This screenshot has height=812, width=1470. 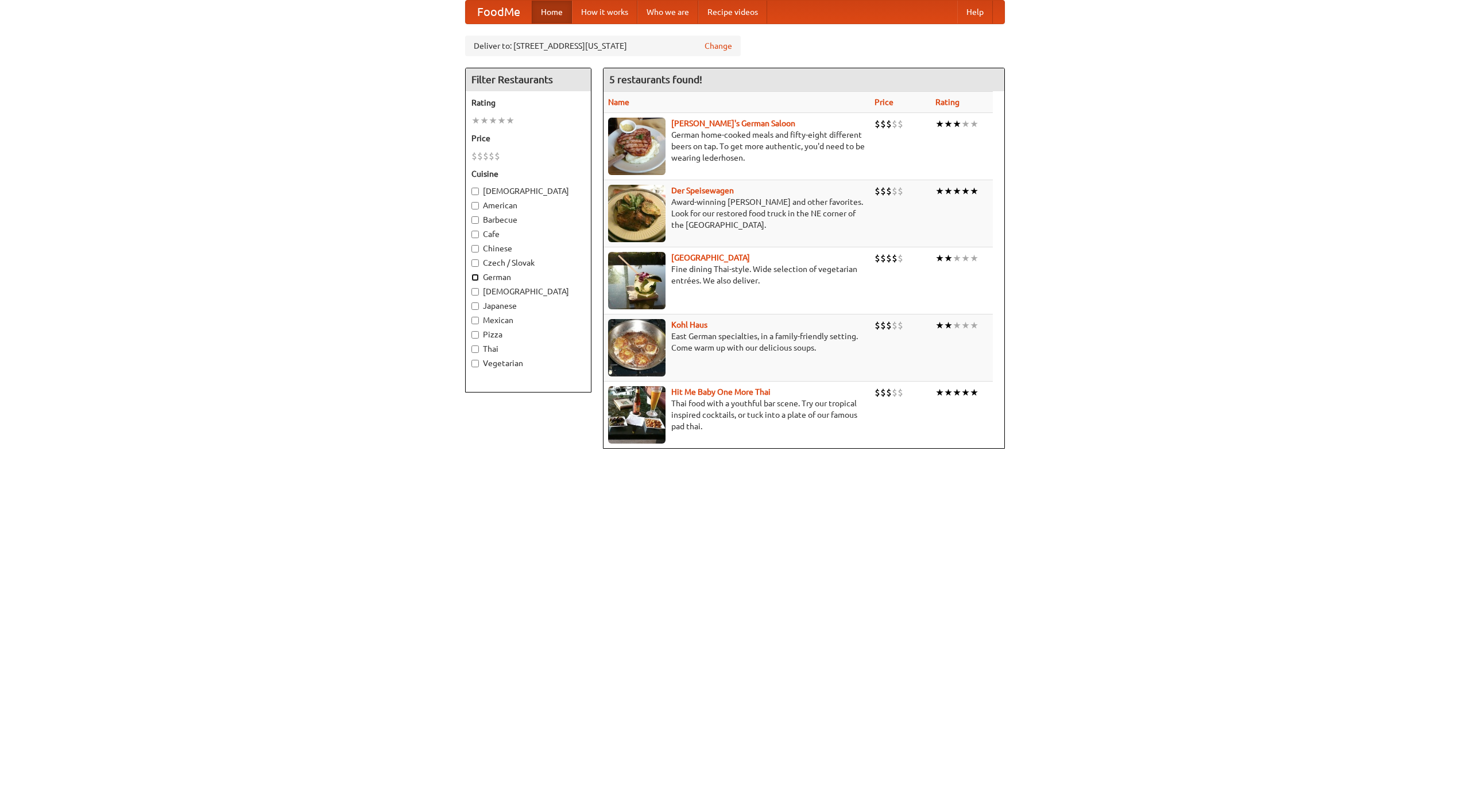 I want to click on img: babythai.jpg, so click(x=637, y=415).